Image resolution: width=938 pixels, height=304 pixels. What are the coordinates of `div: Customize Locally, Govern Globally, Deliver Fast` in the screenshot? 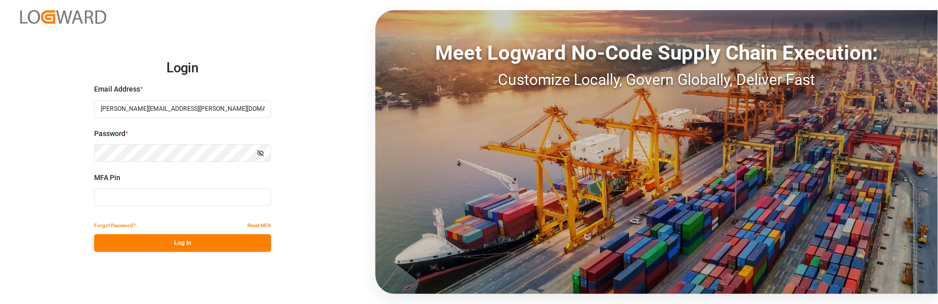 It's located at (657, 79).